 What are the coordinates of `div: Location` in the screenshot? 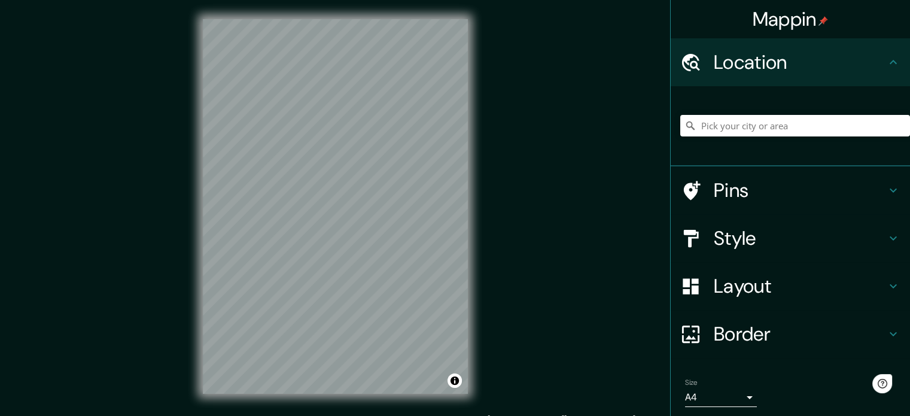 It's located at (790, 62).